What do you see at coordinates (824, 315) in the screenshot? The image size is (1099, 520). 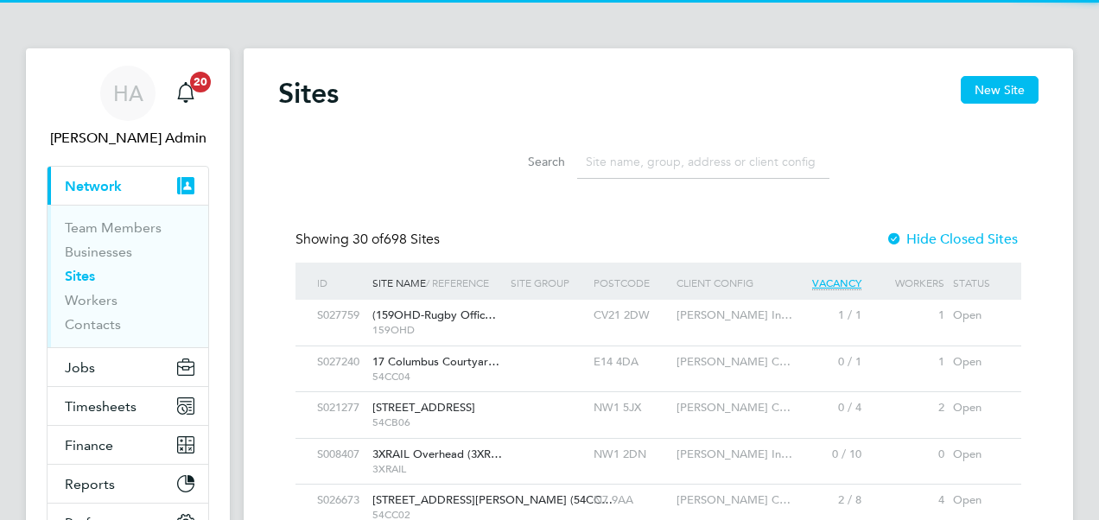 I see `div: 1 / 1` at bounding box center [824, 315].